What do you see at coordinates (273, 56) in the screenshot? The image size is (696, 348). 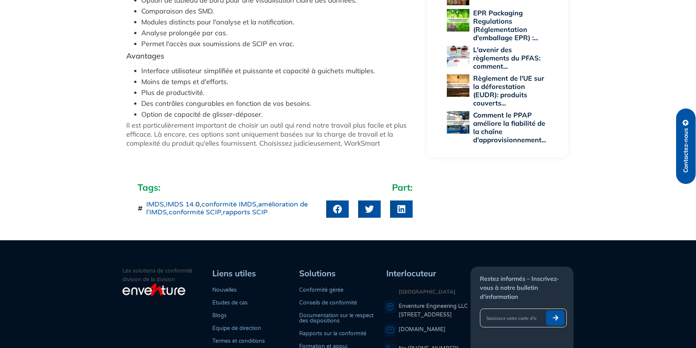 I see `h5: Avantages` at bounding box center [273, 56].